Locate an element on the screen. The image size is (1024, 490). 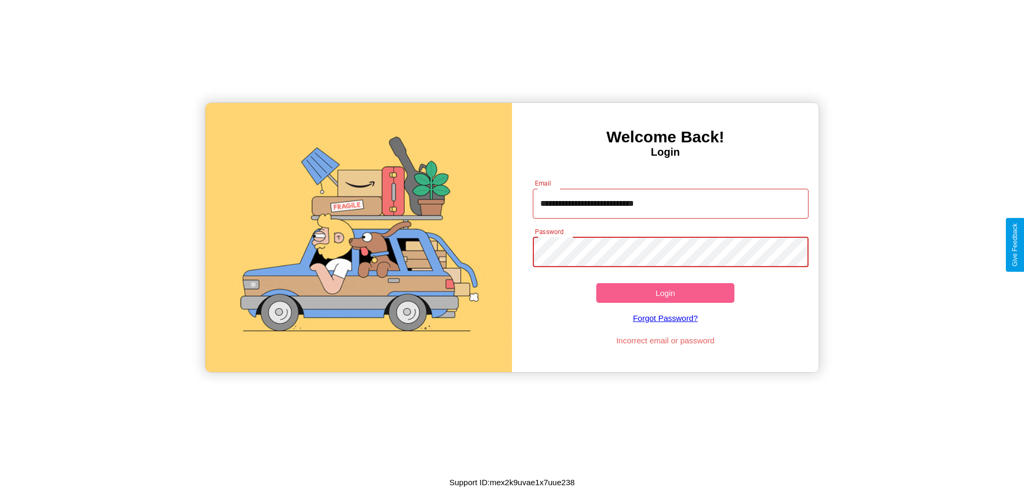
p: Incorrect email or password is located at coordinates (666, 340).